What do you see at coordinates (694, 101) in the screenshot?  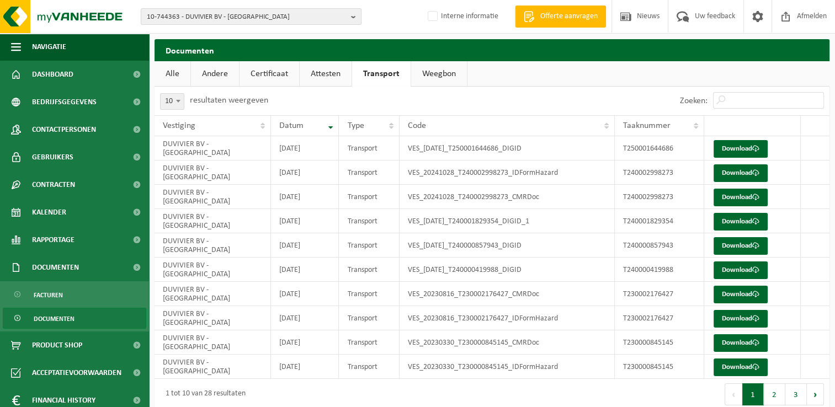 I see `label: Zoeken:` at bounding box center [694, 101].